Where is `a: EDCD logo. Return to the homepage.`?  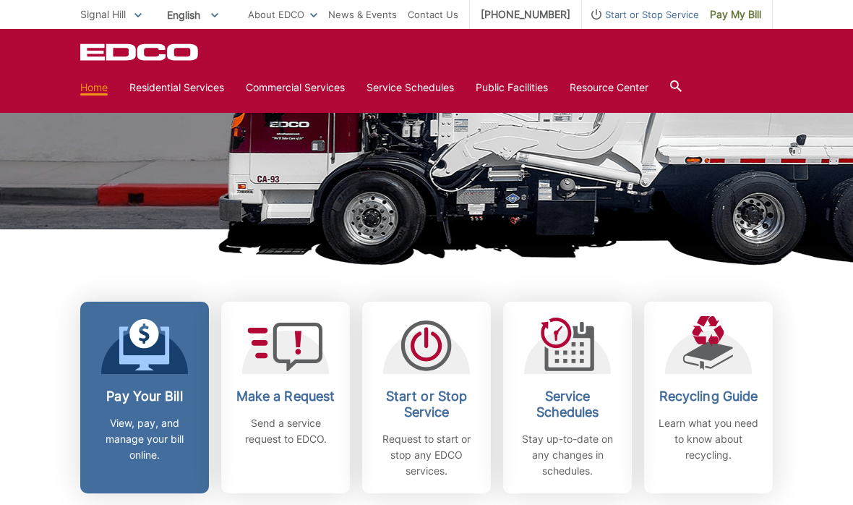 a: EDCD logo. Return to the homepage. is located at coordinates (140, 52).